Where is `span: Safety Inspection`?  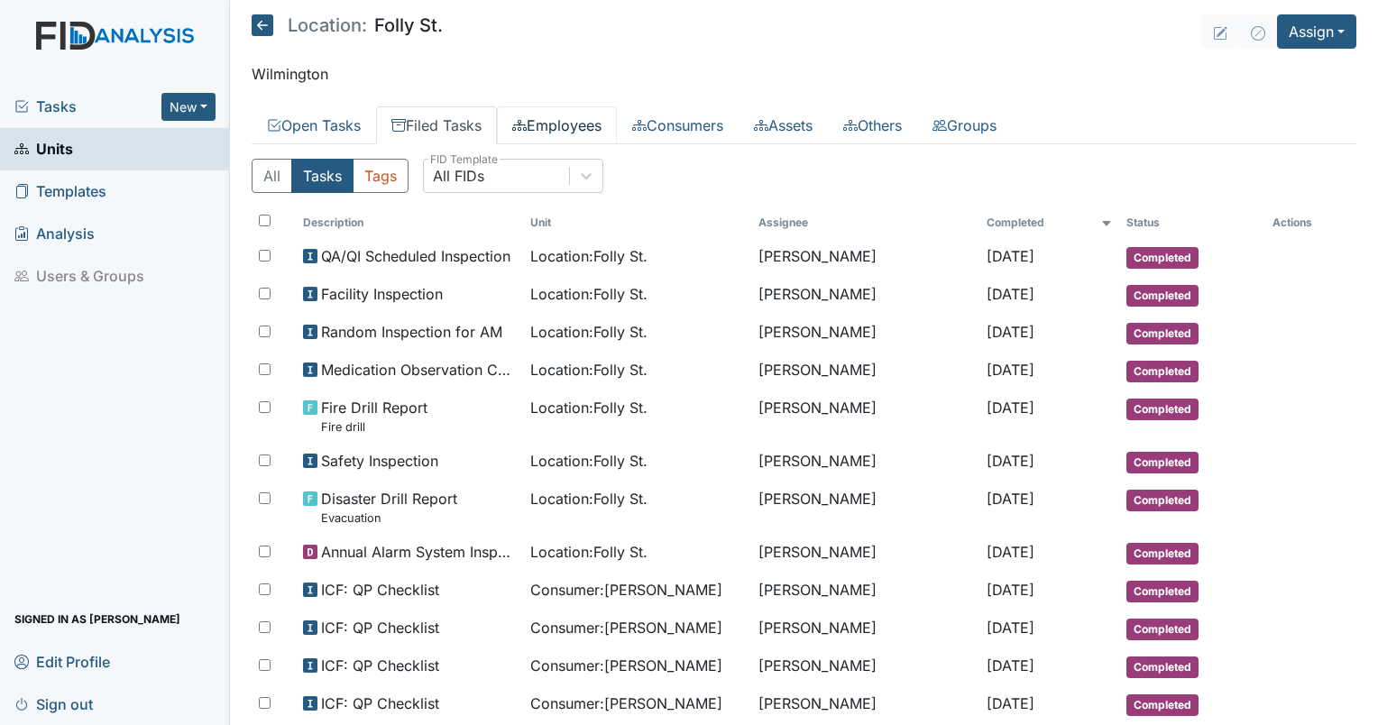
span: Safety Inspection is located at coordinates (380, 461).